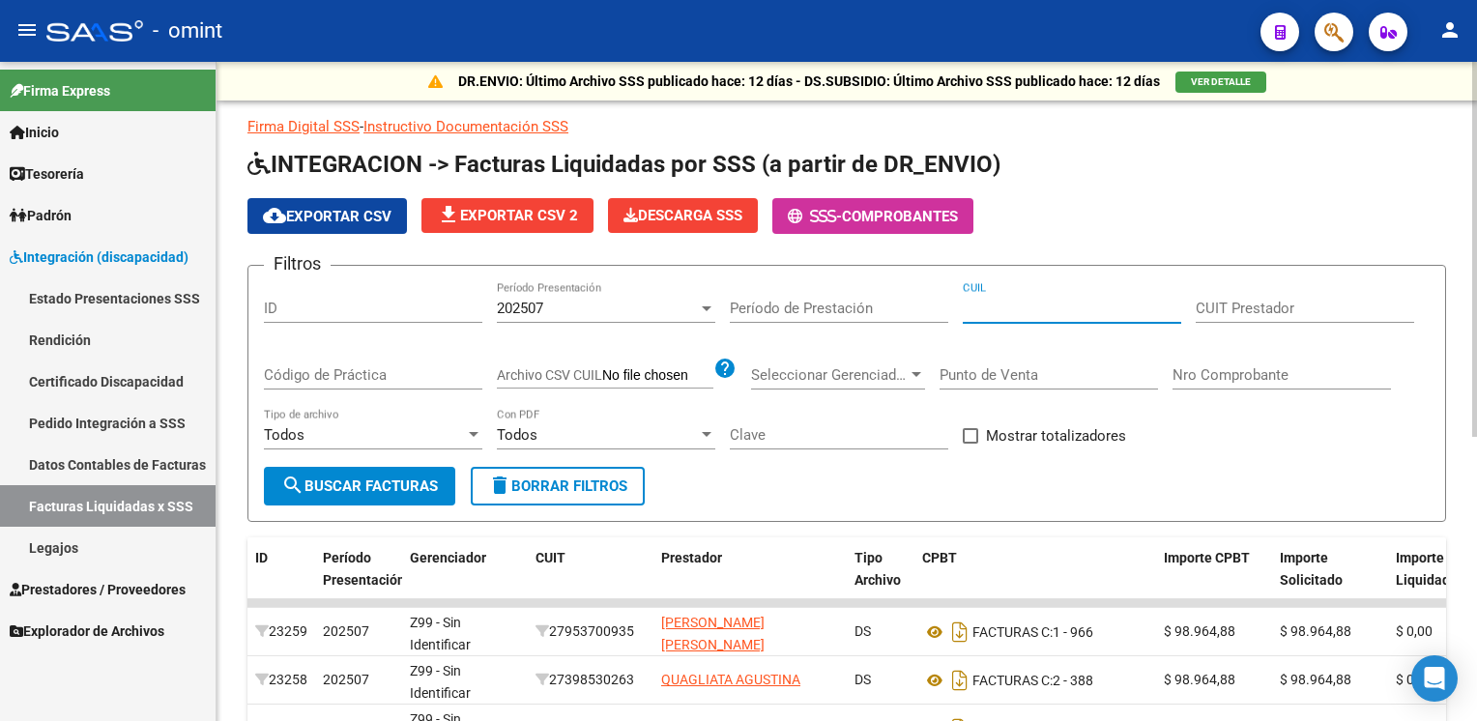 The height and width of the screenshot is (721, 1477). What do you see at coordinates (1214, 580) in the screenshot?
I see `datatable-header-cell: Importe CPBT` at bounding box center [1214, 580].